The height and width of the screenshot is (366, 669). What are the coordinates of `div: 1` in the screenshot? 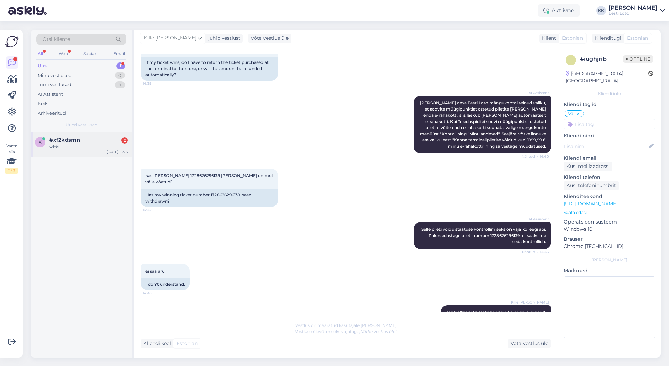 It's located at (121, 66).